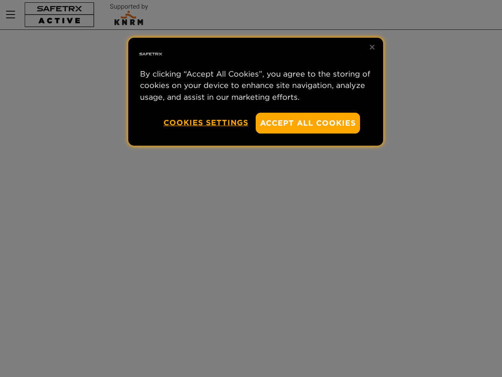  Describe the element at coordinates (206, 122) in the screenshot. I see `button: Cookies Settings` at that location.